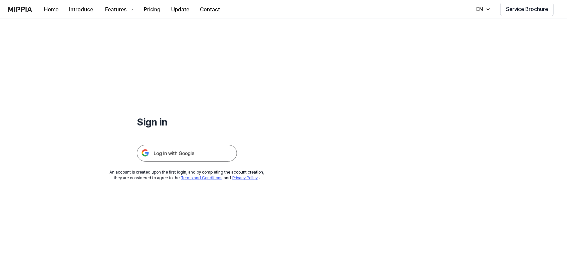  I want to click on button: Service Brochure, so click(527, 9).